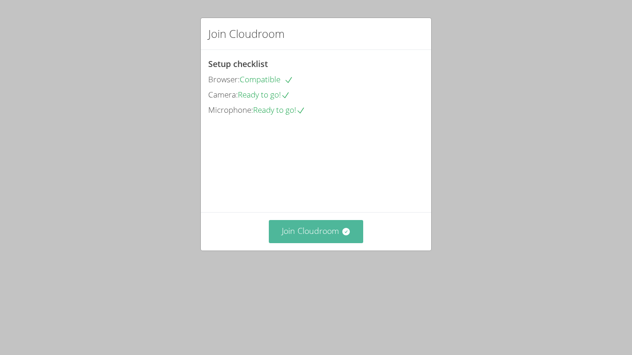  Describe the element at coordinates (223, 94) in the screenshot. I see `span: Camera:` at that location.